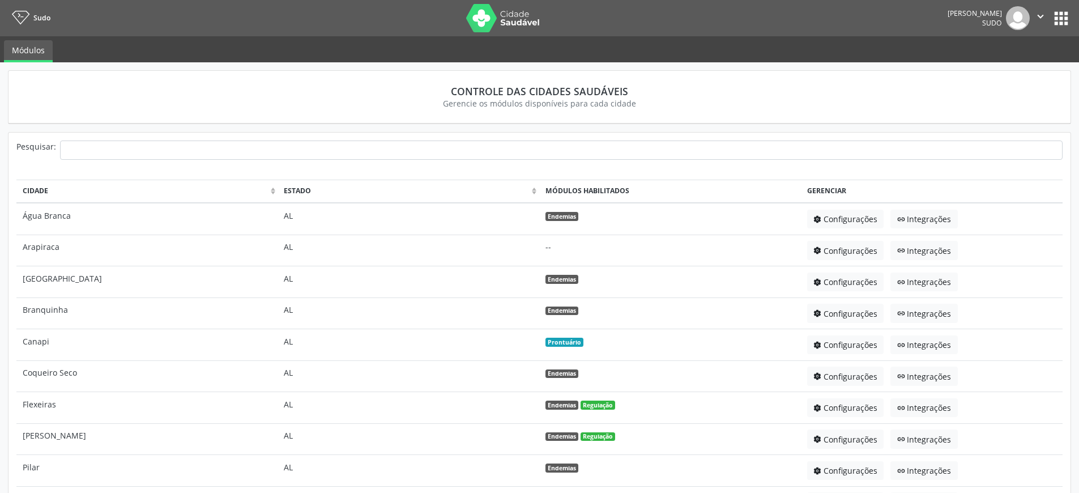 The image size is (1079, 493). Describe the element at coordinates (36, 154) in the screenshot. I see `div: Pesquisar:` at that location.